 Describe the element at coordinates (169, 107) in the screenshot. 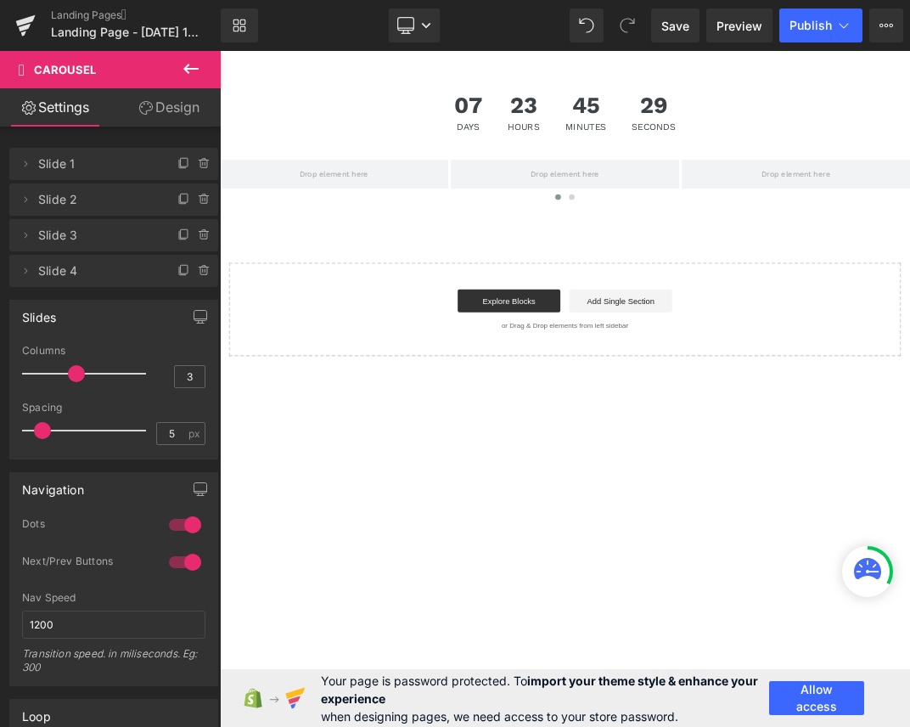

I see `a: Design` at that location.